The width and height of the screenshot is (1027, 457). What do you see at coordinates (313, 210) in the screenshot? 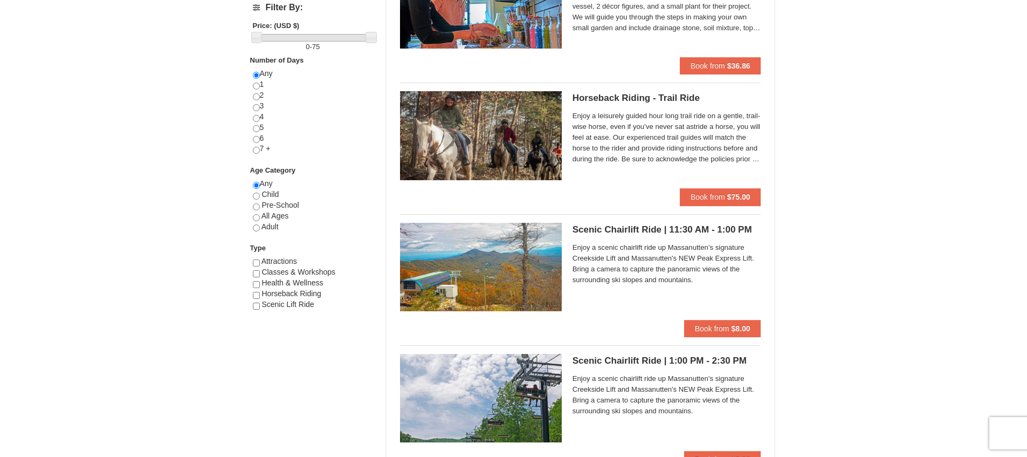
I see `div: Any` at bounding box center [313, 210].